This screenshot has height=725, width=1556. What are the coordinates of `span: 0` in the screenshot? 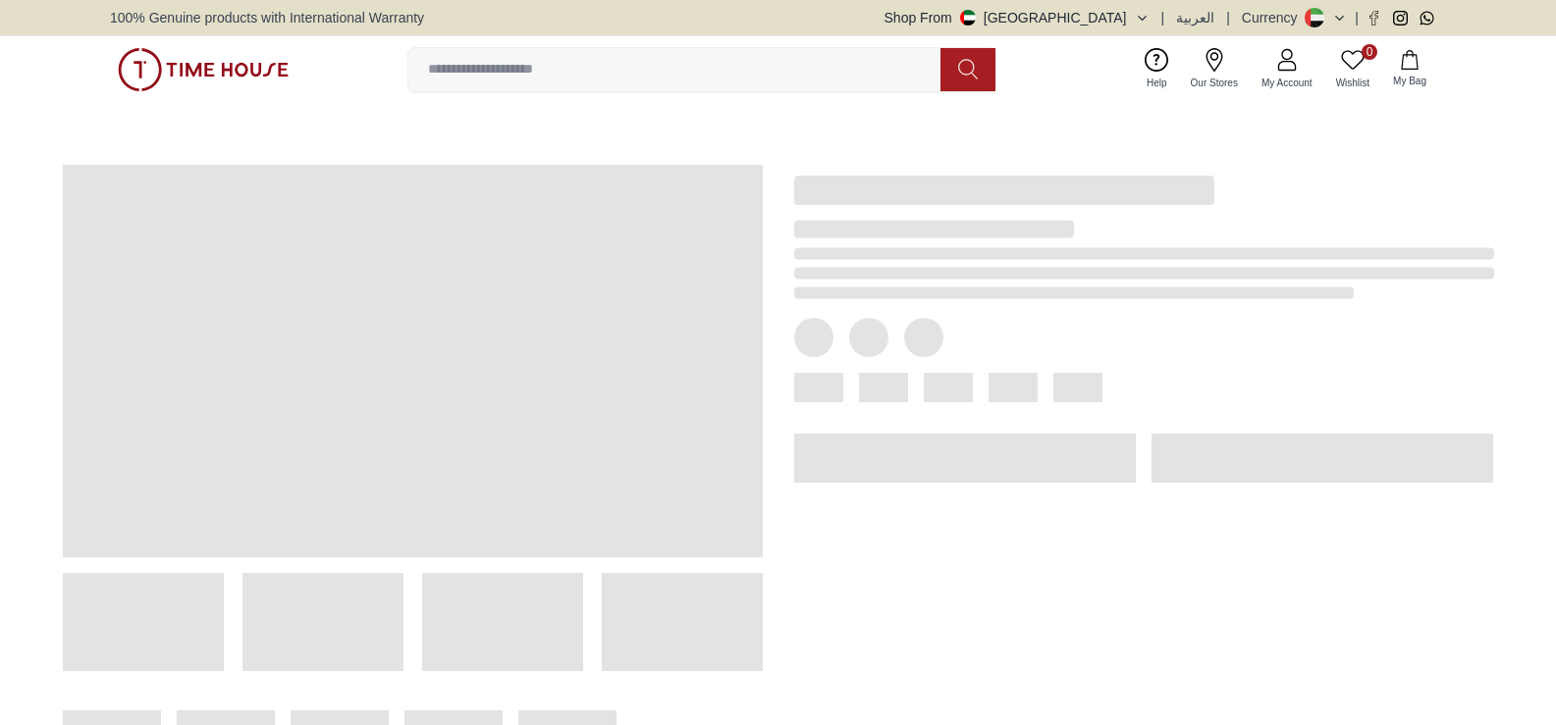 It's located at (1369, 52).